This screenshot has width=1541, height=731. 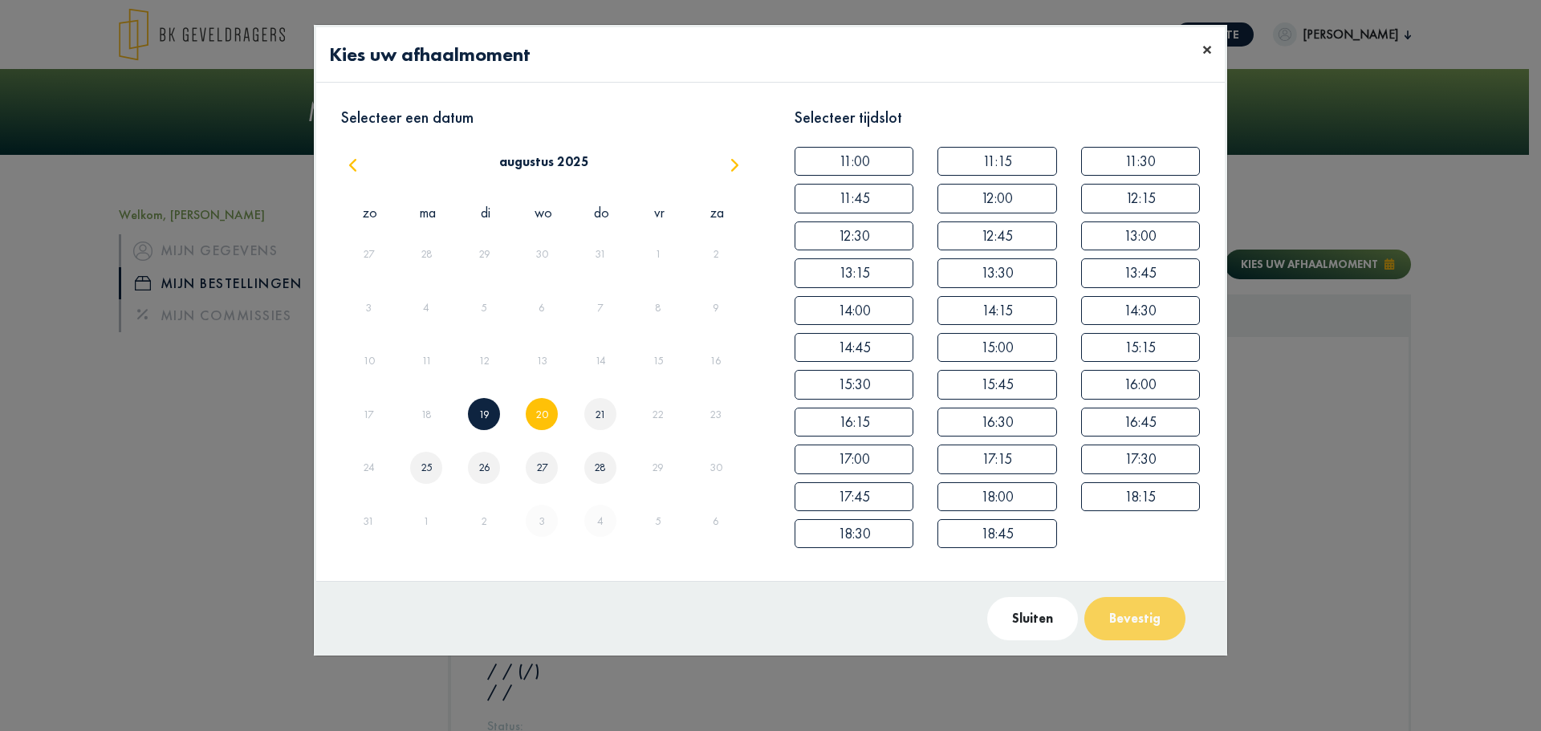 I want to click on td: 24 augustus 2025, so click(x=370, y=467).